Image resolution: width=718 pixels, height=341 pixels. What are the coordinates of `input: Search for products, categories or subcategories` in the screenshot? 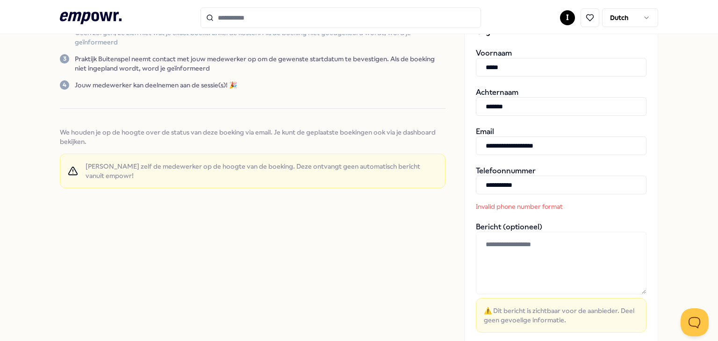 It's located at (341, 18).